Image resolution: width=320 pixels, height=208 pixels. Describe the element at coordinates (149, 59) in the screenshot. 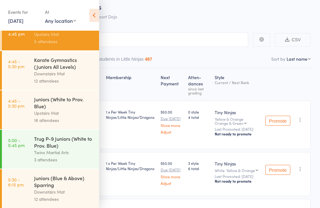

I see `div: 487` at that location.